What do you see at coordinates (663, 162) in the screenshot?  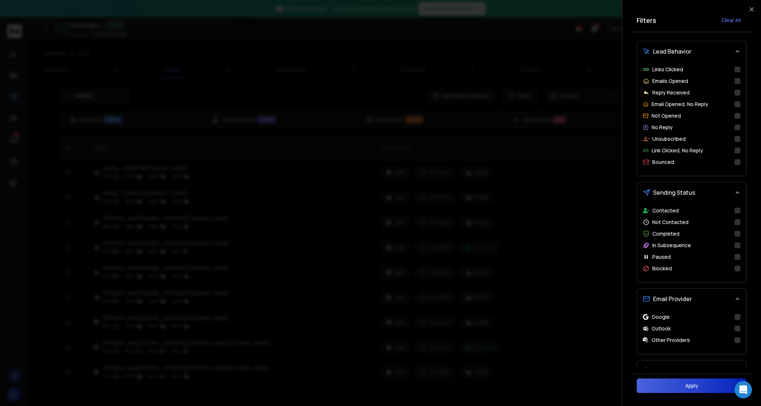 I see `p: Bounced` at bounding box center [663, 162].